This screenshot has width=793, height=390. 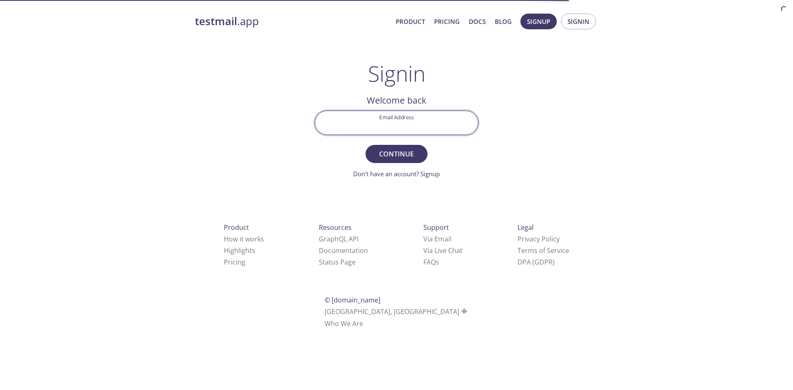 I want to click on span: Signup, so click(x=539, y=21).